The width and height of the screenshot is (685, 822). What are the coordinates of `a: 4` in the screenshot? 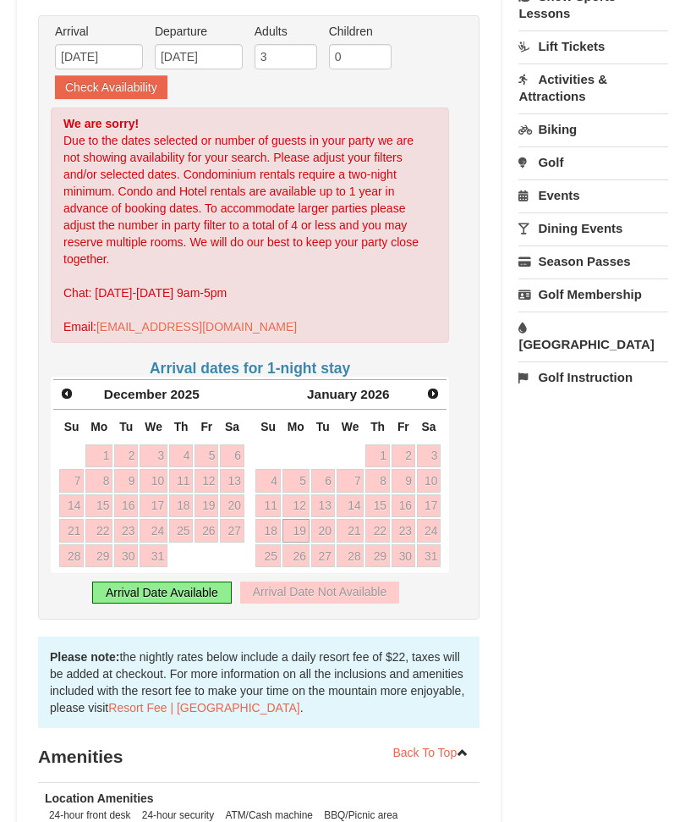 It's located at (267, 481).